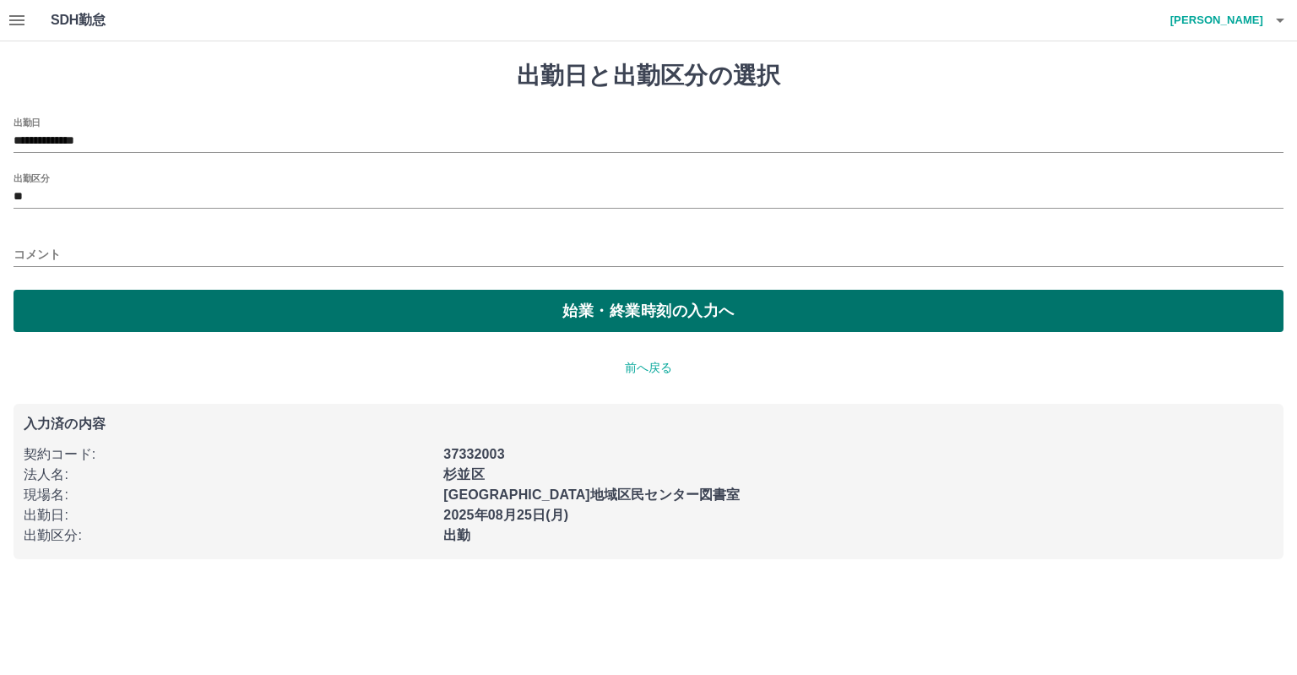  Describe the element at coordinates (27, 122) in the screenshot. I see `label: 出勤日` at that location.